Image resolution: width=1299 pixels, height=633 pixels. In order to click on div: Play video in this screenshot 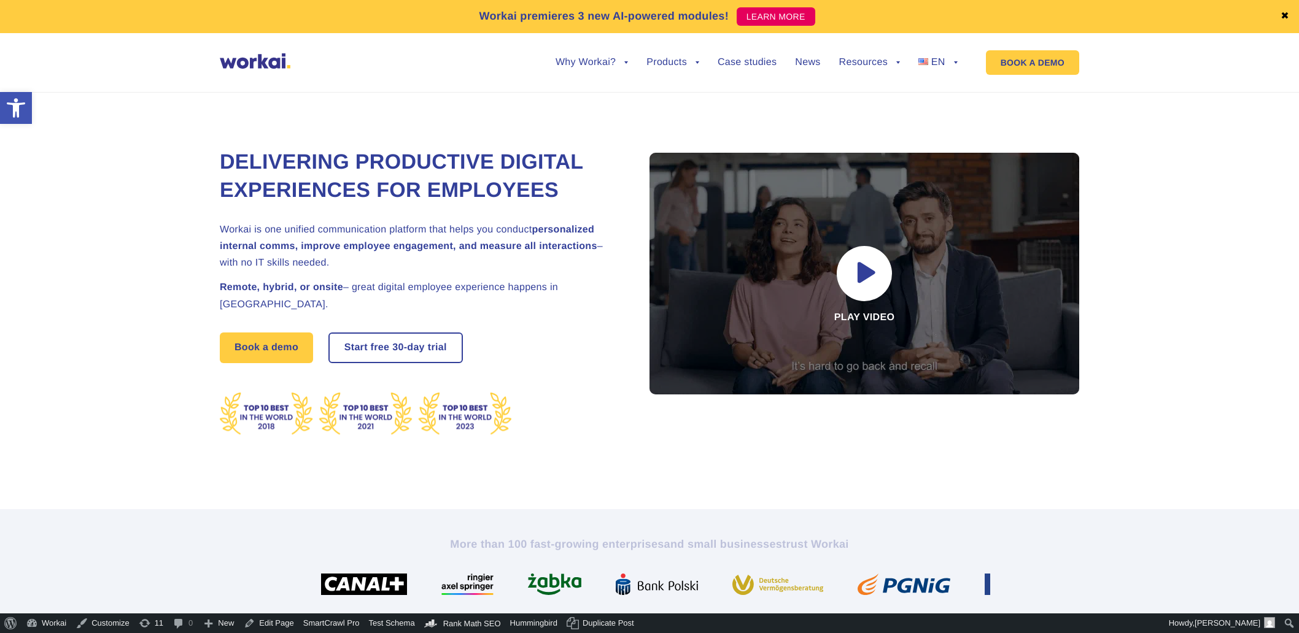, I will do `click(864, 274)`.